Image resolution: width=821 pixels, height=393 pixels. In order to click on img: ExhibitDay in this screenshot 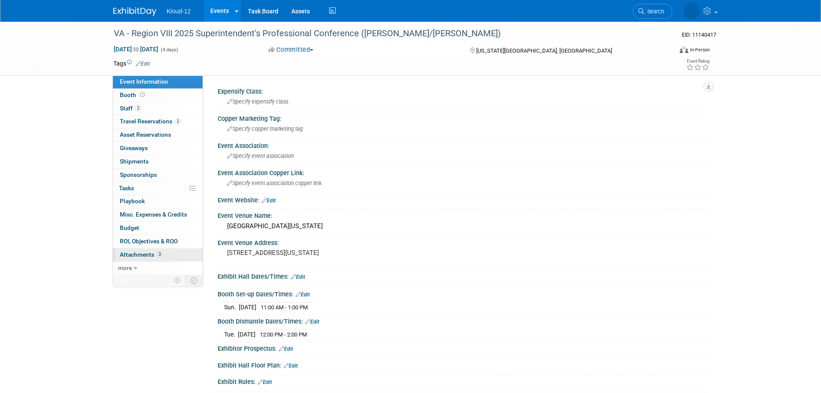, I will do `click(135, 12)`.